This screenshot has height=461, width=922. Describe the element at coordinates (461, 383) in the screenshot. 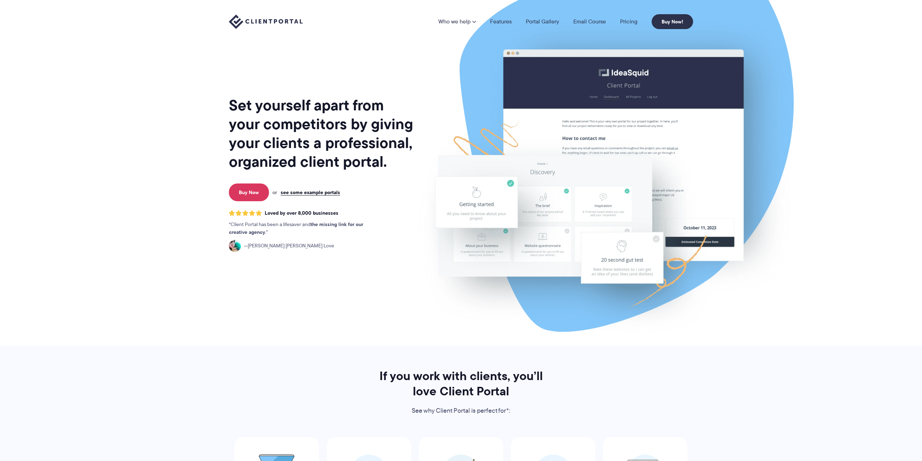

I see `h2: If you work with clients, you’ll love Client Portal` at that location.